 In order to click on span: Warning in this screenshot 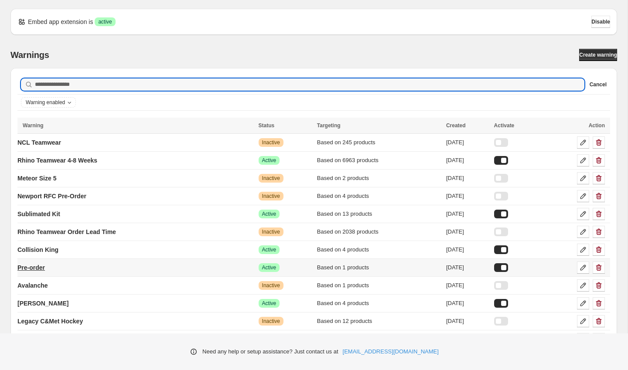, I will do `click(33, 126)`.